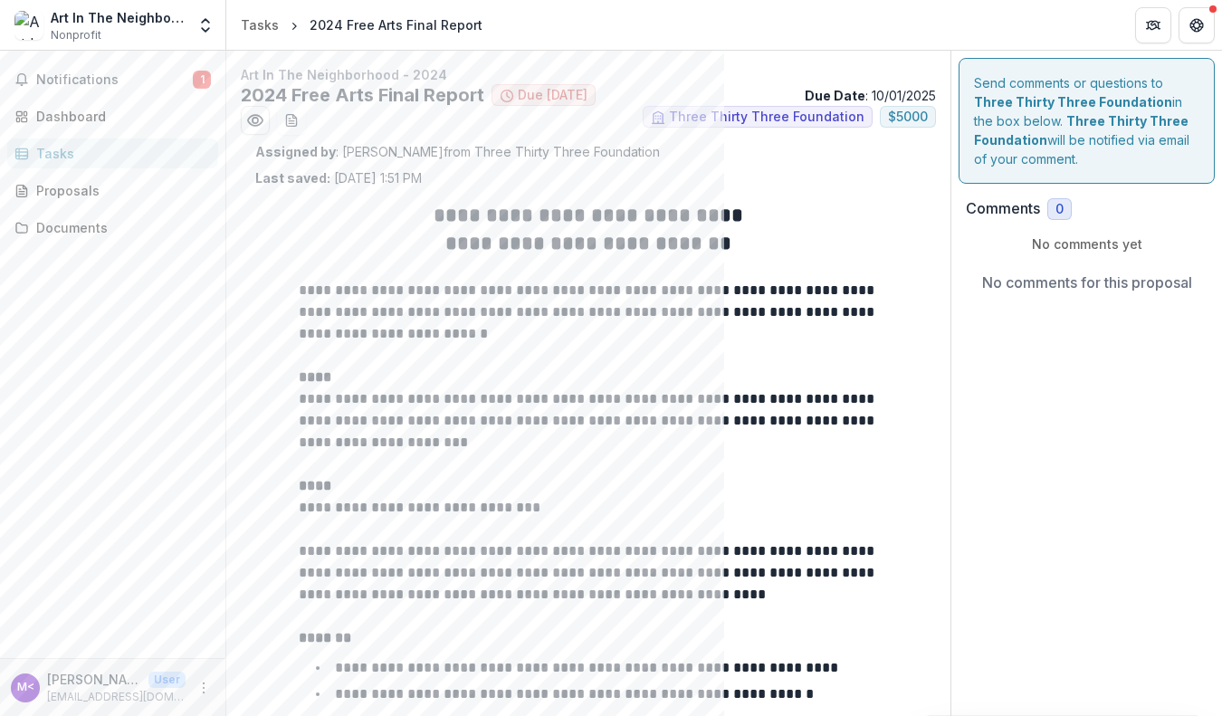  I want to click on span: $ 5000, so click(908, 117).